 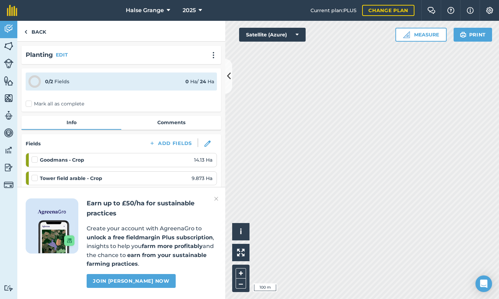 What do you see at coordinates (407, 35) in the screenshot?
I see `img: Ruler icon` at bounding box center [407, 35].